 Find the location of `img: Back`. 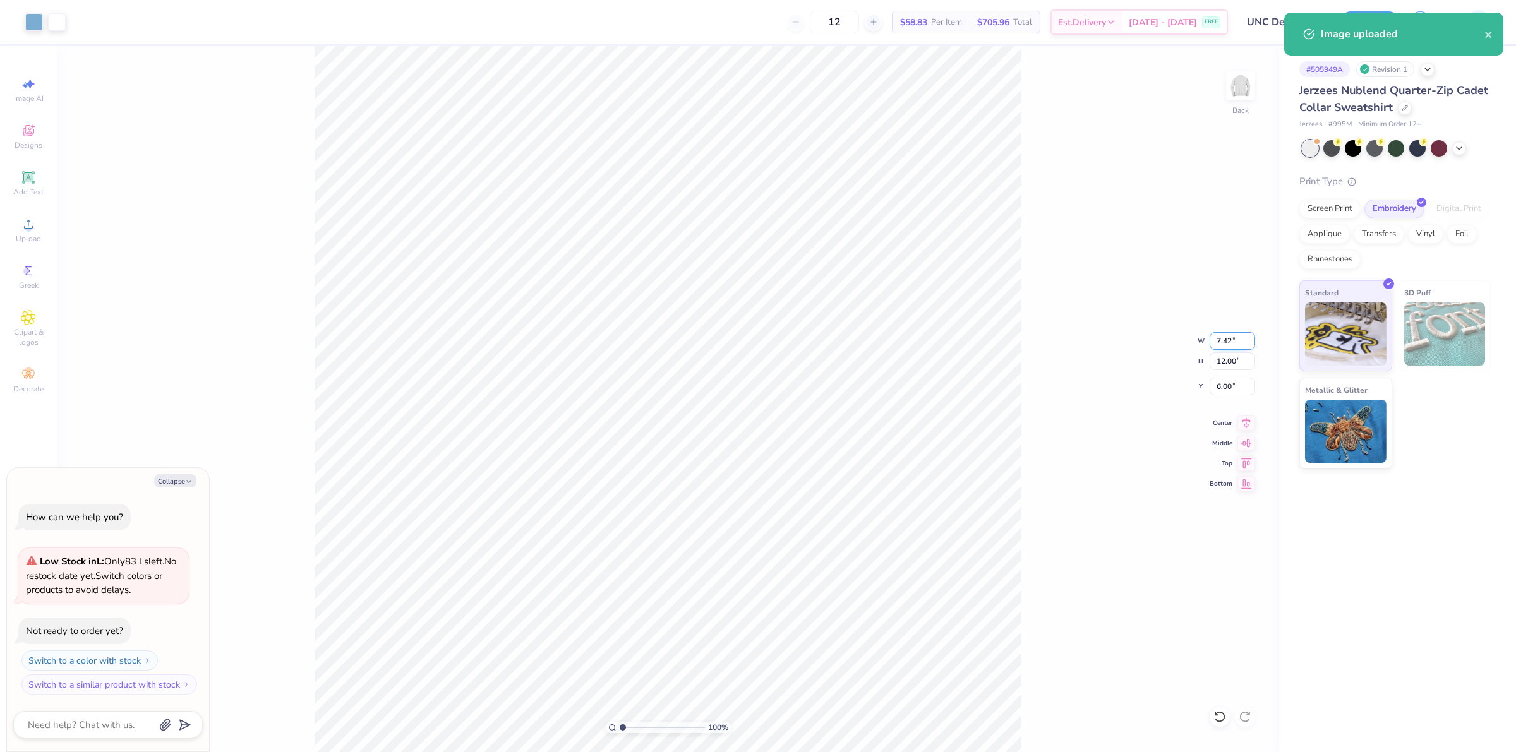

img: Back is located at coordinates (1241, 86).